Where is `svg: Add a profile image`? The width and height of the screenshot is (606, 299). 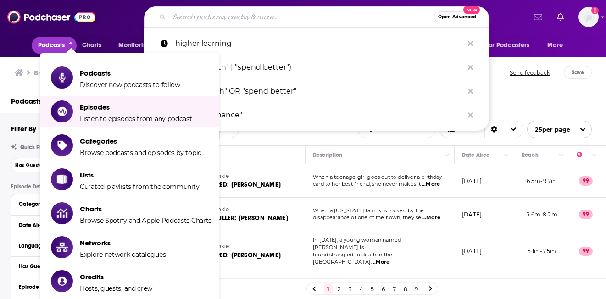 svg: Add a profile image is located at coordinates (595, 11).